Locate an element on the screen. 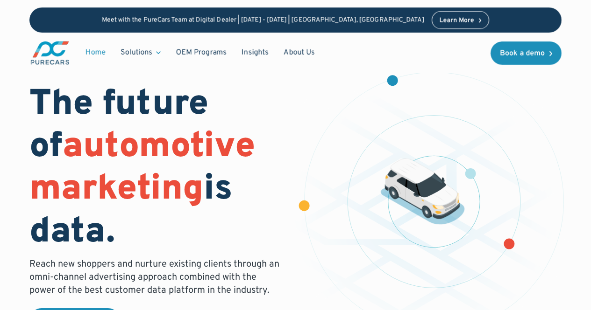 This screenshot has width=591, height=310. h1: The future of is data. is located at coordinates (156, 169).